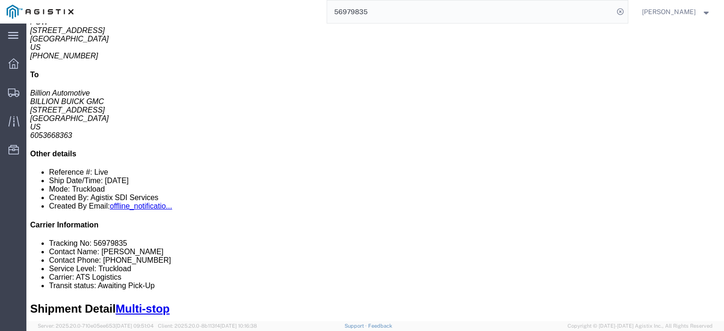  Describe the element at coordinates (207, 326) in the screenshot. I see `span: Client: 2025.20.0-8b113f4` at that location.